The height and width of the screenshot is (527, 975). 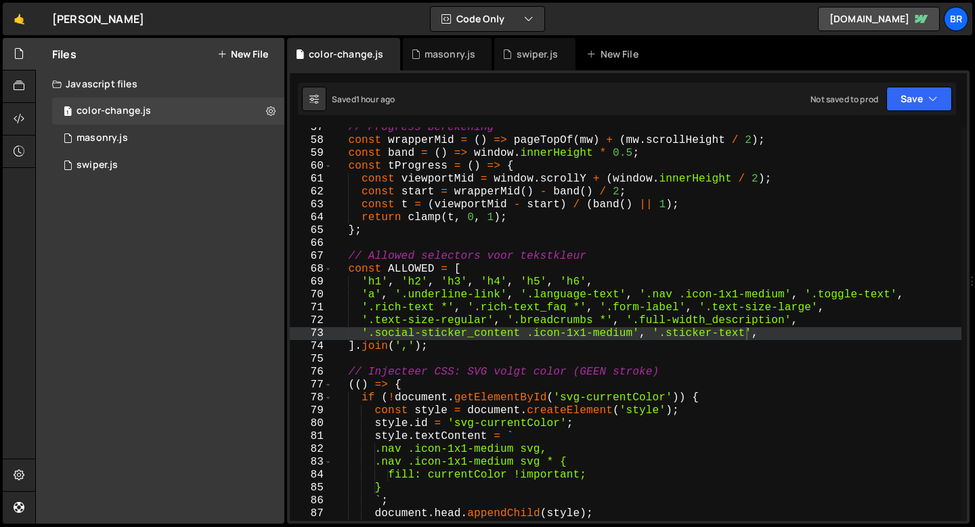 What do you see at coordinates (311, 320) in the screenshot?
I see `div: 72` at bounding box center [311, 320].